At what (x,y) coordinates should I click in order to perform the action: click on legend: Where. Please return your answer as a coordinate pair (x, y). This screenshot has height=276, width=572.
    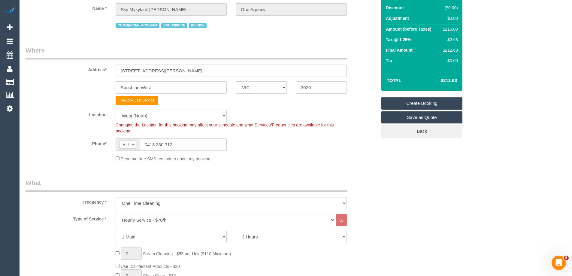
    Looking at the image, I should click on (186, 53).